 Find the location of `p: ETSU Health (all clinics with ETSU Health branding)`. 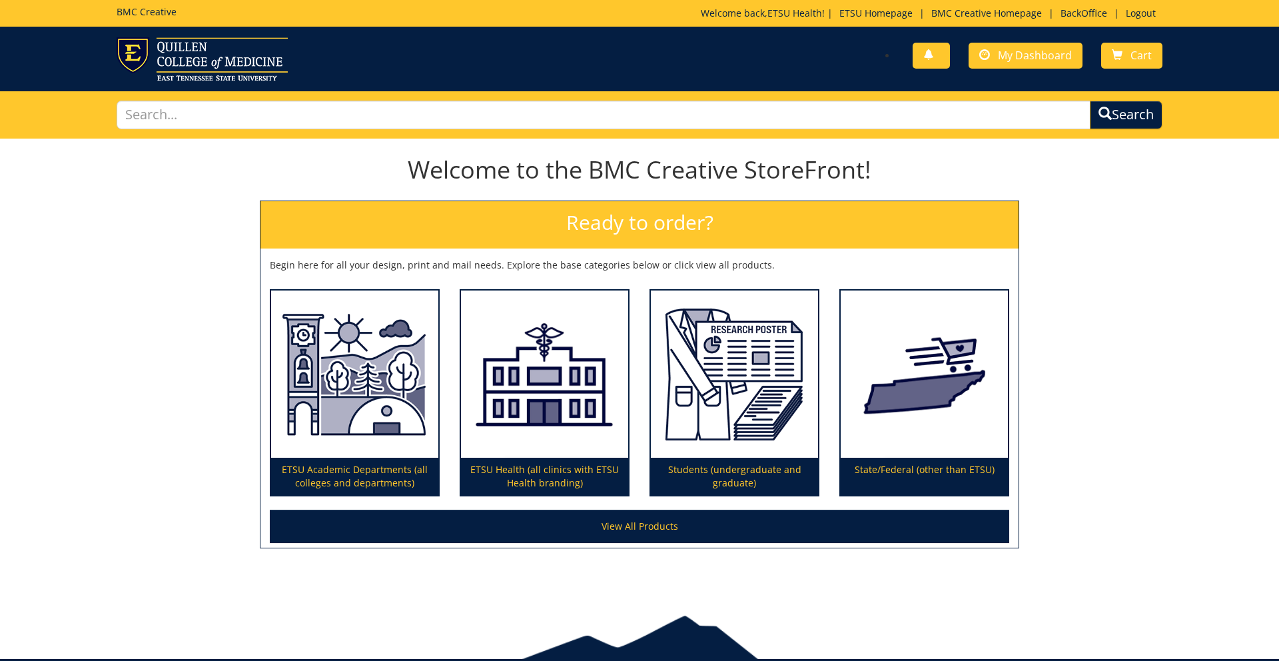

p: ETSU Health (all clinics with ETSU Health branding) is located at coordinates (544, 476).